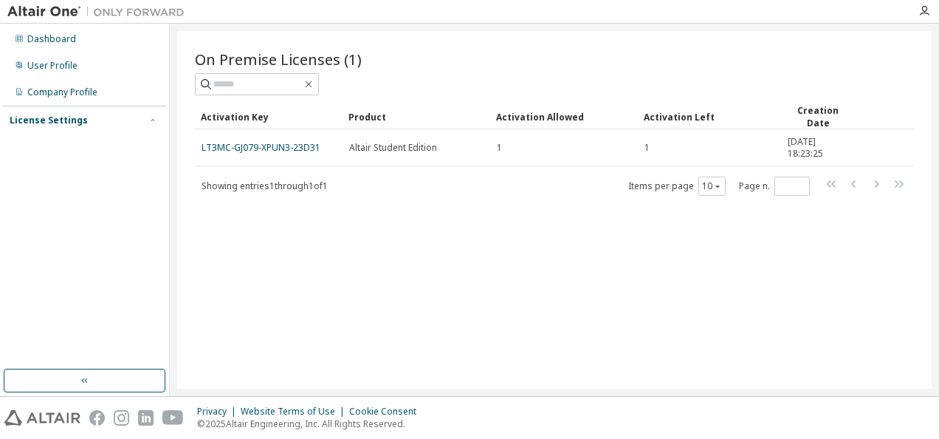  What do you see at coordinates (710, 117) in the screenshot?
I see `div: Activation Left` at bounding box center [710, 117].